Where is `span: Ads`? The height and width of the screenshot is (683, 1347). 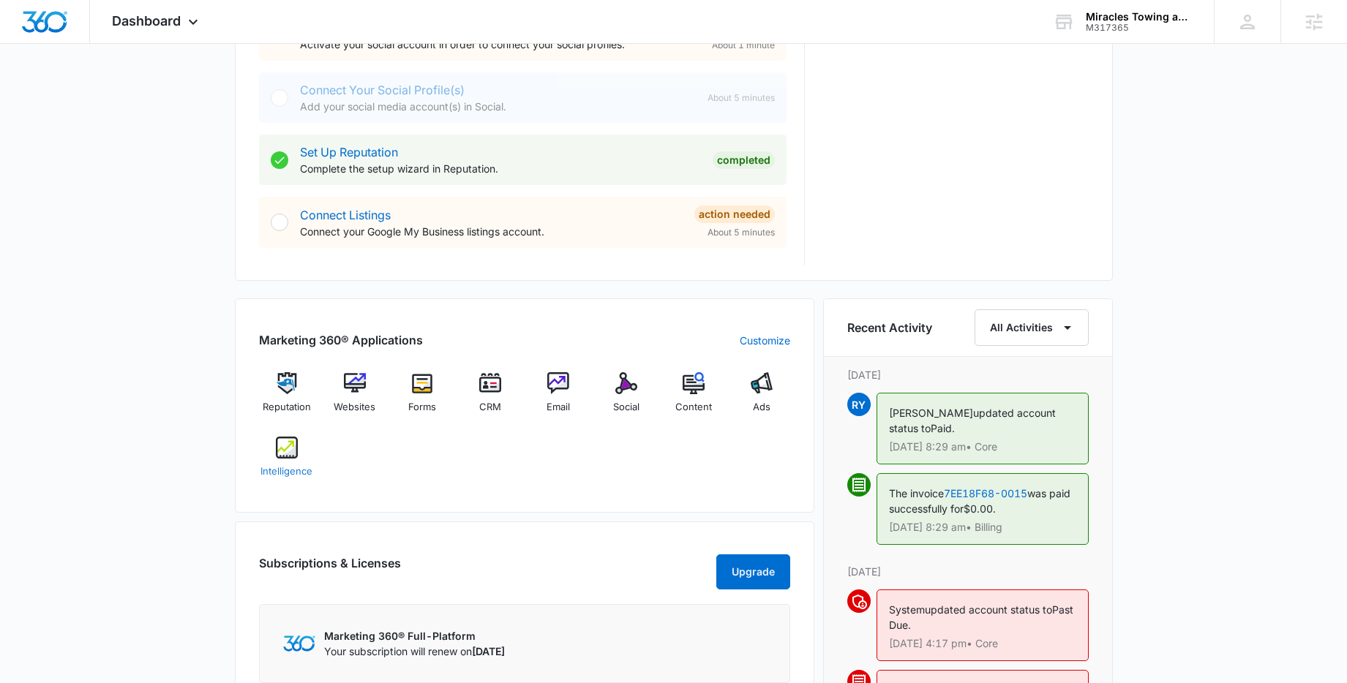
span: Ads is located at coordinates (762, 408).